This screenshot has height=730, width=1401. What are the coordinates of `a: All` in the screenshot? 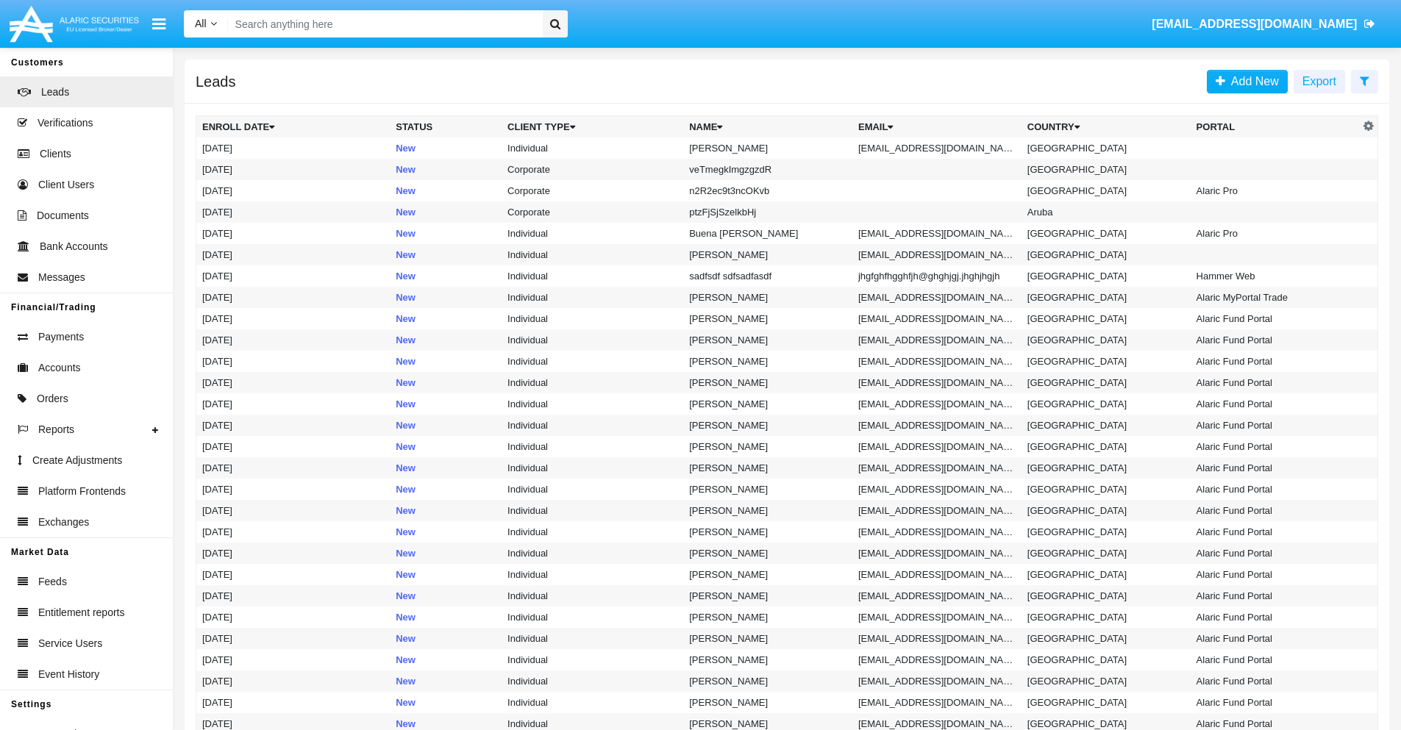 It's located at (206, 24).